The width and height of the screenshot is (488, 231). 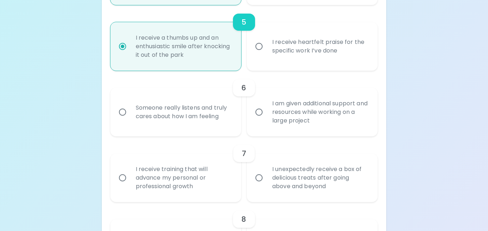 What do you see at coordinates (184, 46) in the screenshot?
I see `div: I receive a thumbs up and an enthusiastic smile after knocking it out of the park` at bounding box center [184, 46].